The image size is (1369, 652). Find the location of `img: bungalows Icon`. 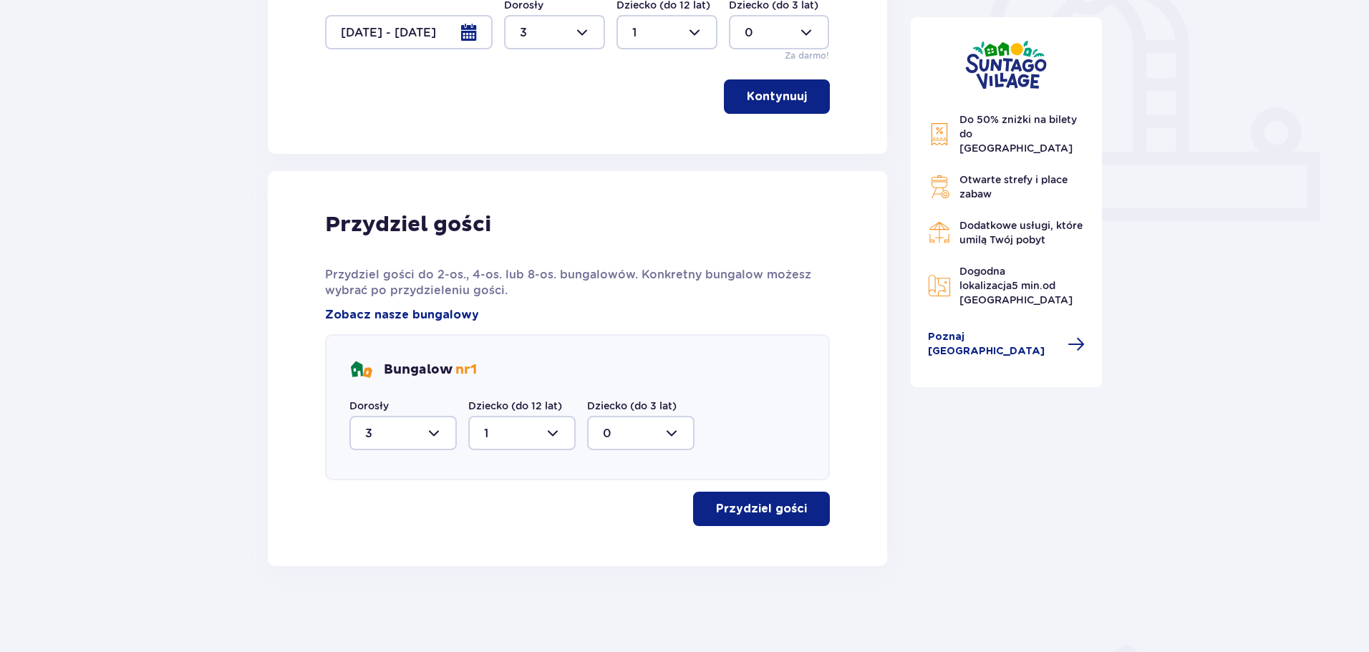

img: bungalows Icon is located at coordinates (361, 370).